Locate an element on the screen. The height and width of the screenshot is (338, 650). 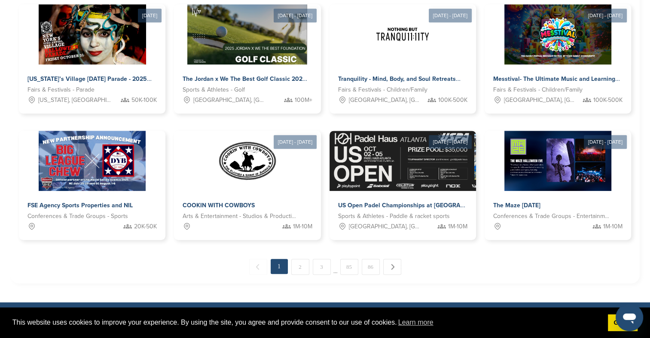
a: 86 is located at coordinates (371, 267).